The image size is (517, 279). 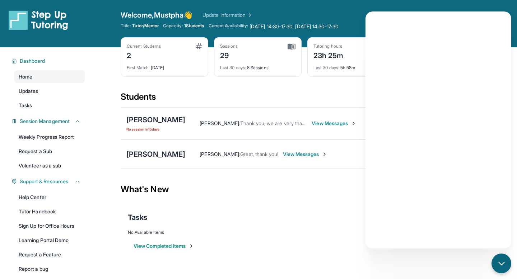 What do you see at coordinates (50, 77) in the screenshot?
I see `a: Home` at bounding box center [50, 77].